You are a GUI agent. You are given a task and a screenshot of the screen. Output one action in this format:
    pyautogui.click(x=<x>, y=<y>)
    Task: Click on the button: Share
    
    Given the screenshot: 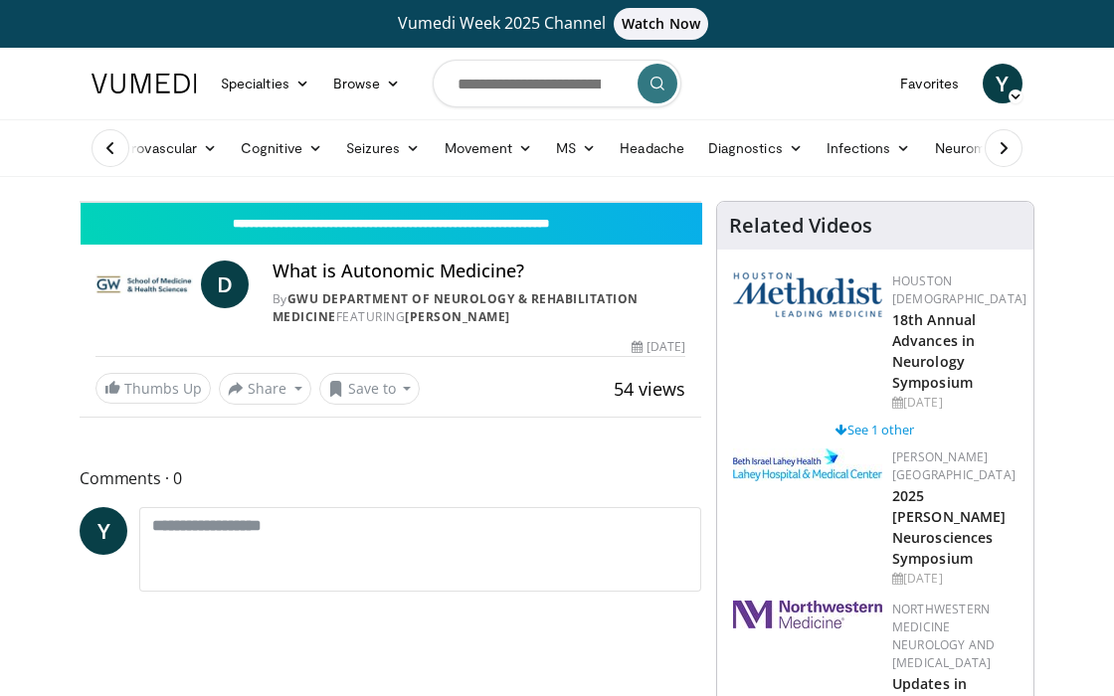 What is the action you would take?
    pyautogui.click(x=264, y=389)
    